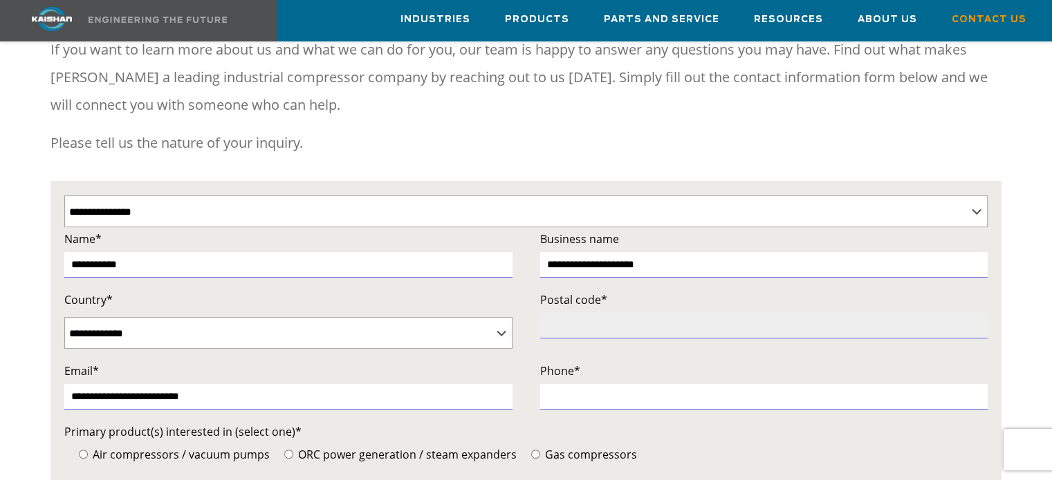 The width and height of the screenshot is (1052, 480). What do you see at coordinates (83, 454) in the screenshot?
I see `input: Air compressors / vacuum pumps` at bounding box center [83, 454].